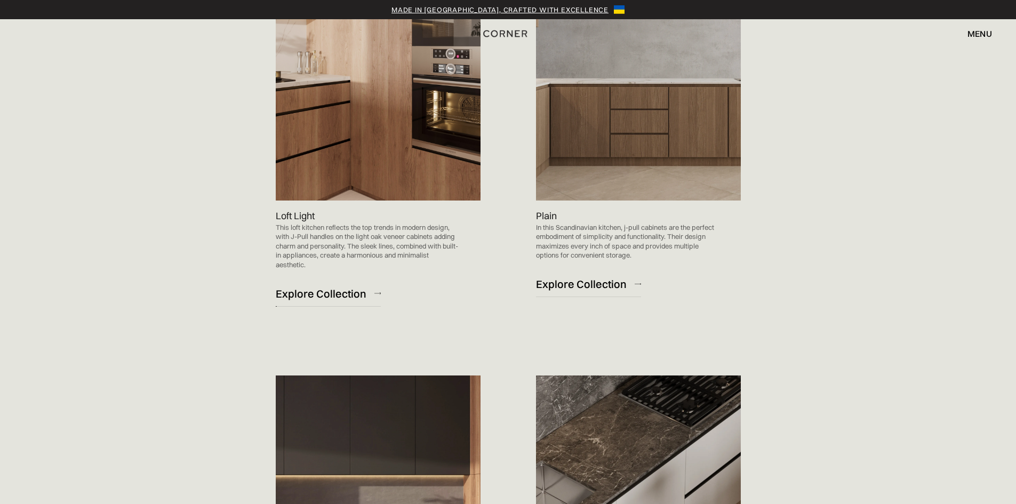 The image size is (1016, 504). I want to click on p: Loft Light, so click(295, 215).